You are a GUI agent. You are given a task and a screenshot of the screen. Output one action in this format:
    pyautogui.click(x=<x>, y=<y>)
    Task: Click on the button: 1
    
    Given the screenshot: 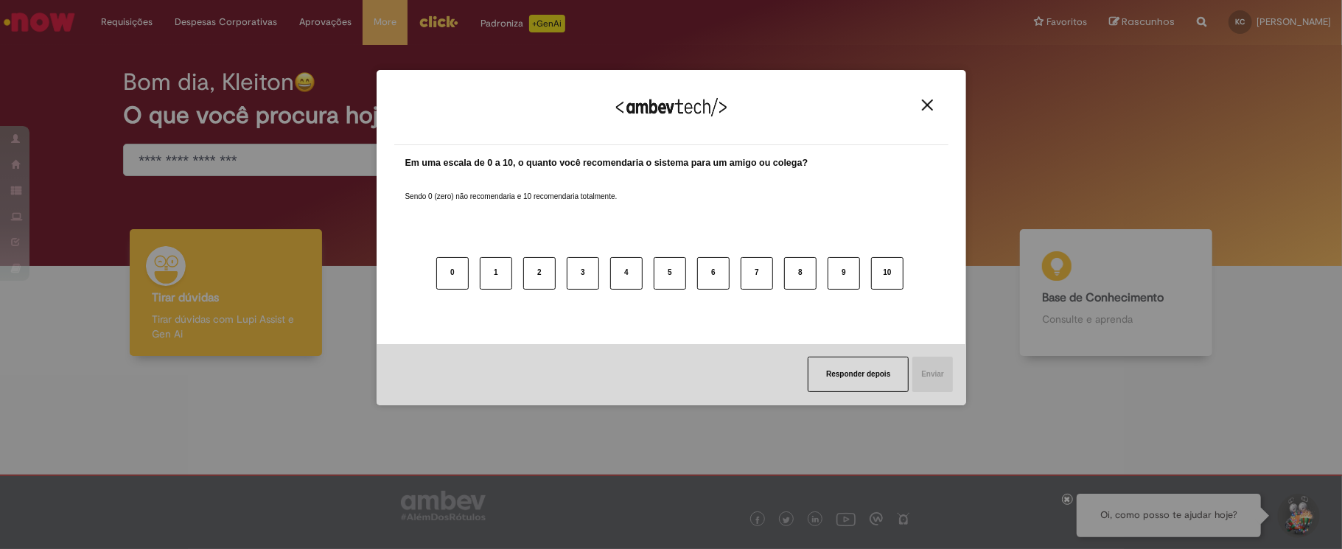 What is the action you would take?
    pyautogui.click(x=496, y=273)
    